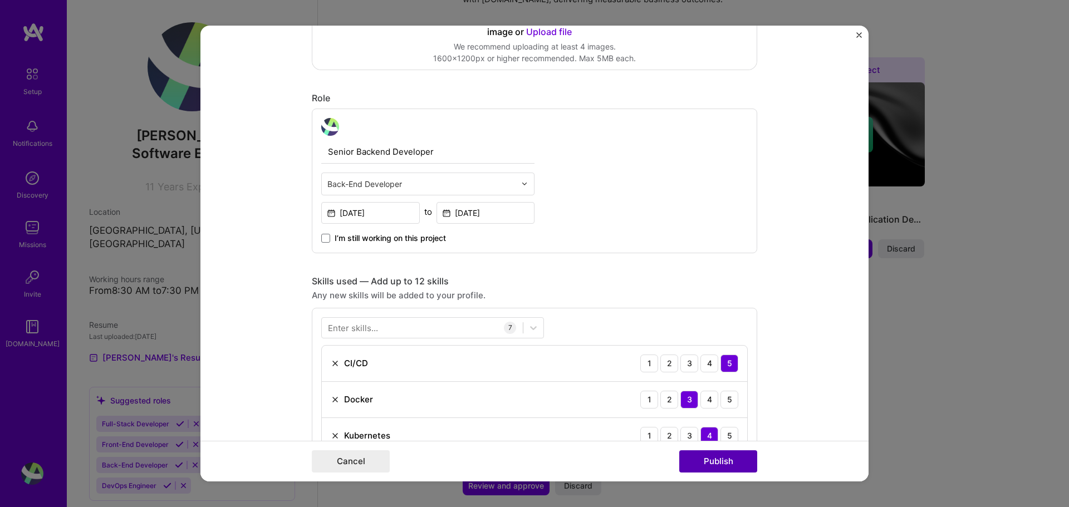  I want to click on div: 7, so click(510, 328).